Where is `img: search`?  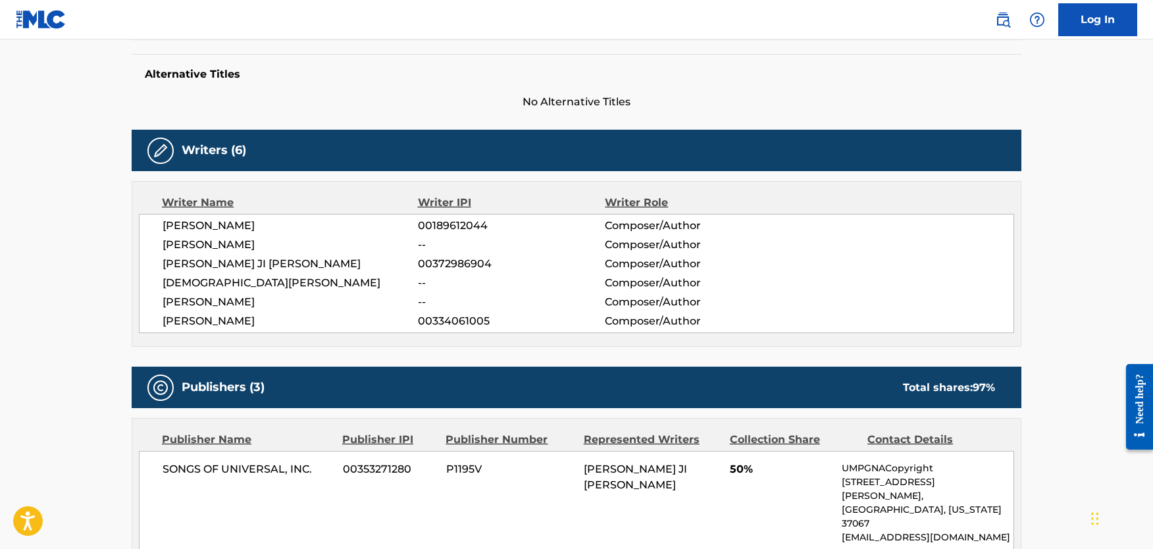
img: search is located at coordinates (1003, 20).